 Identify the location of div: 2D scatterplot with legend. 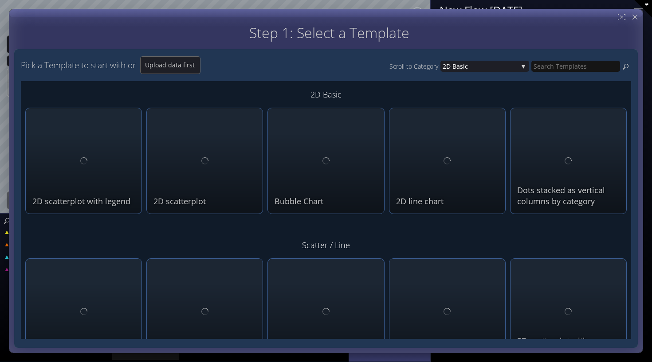
(85, 201).